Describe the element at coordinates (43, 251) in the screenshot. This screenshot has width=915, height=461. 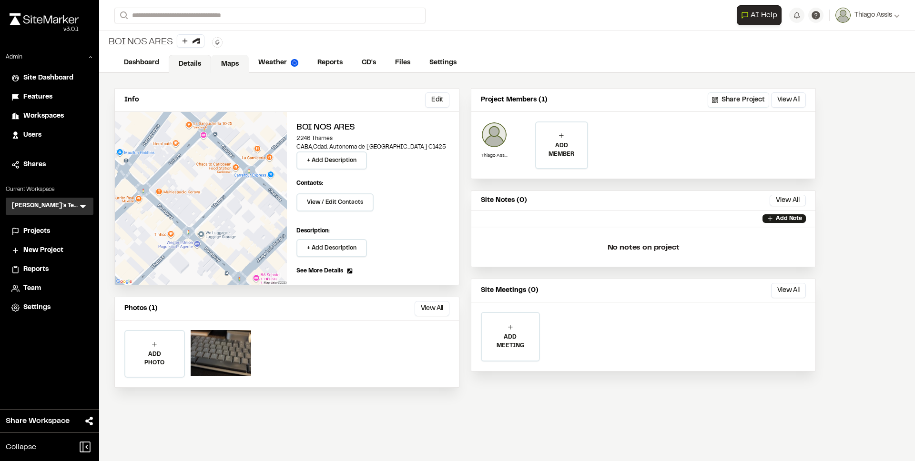
I see `span: New Project` at that location.